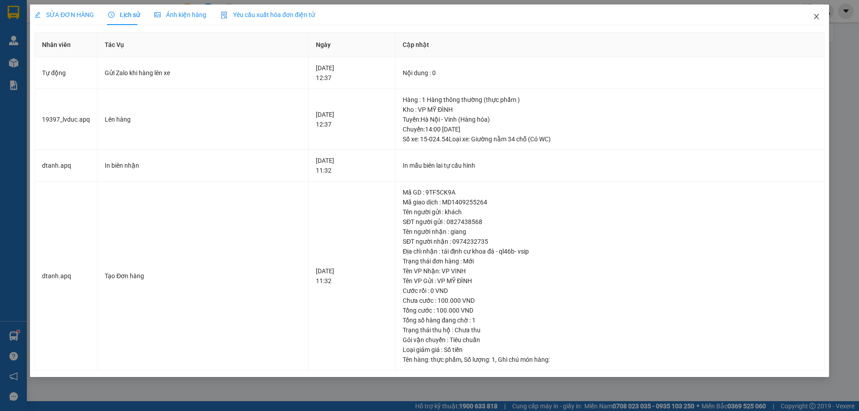 The width and height of the screenshot is (859, 411). Describe the element at coordinates (610, 110) in the screenshot. I see `div: Kho : VP MỸ ĐÌNH` at that location.